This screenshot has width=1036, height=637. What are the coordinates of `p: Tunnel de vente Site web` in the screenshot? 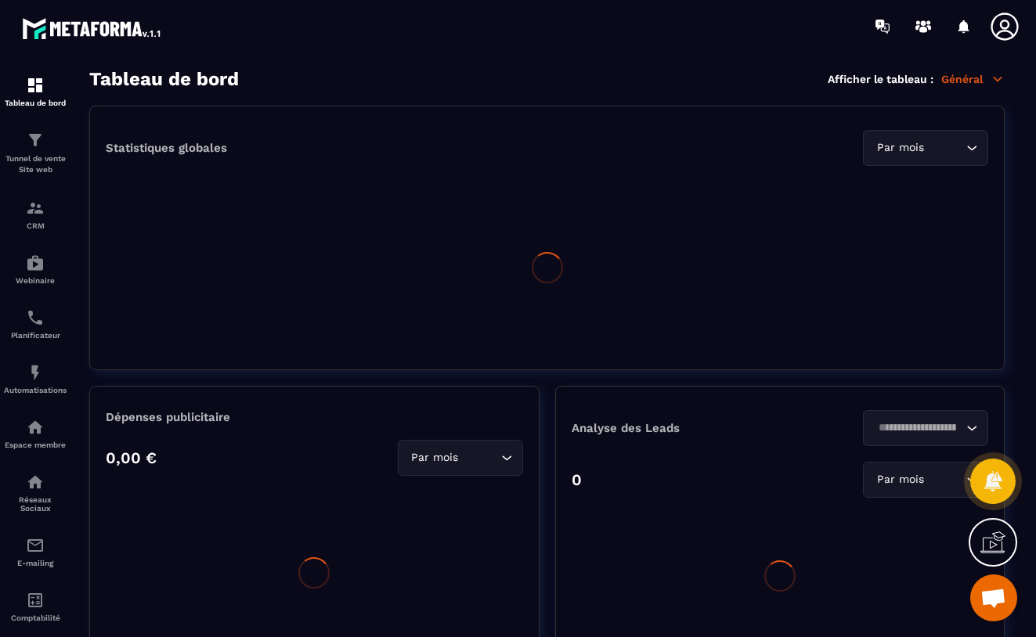 It's located at (35, 164).